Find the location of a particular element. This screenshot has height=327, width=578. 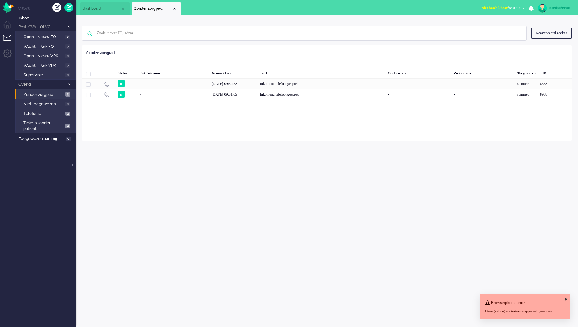

a: Wacht - Park VPK 0 is located at coordinates (46, 65).